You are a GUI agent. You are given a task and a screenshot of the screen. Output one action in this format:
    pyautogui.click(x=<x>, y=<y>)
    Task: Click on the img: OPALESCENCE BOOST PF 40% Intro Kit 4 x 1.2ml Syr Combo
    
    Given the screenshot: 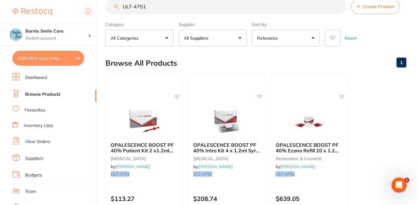 What is the action you would take?
    pyautogui.click(x=226, y=122)
    